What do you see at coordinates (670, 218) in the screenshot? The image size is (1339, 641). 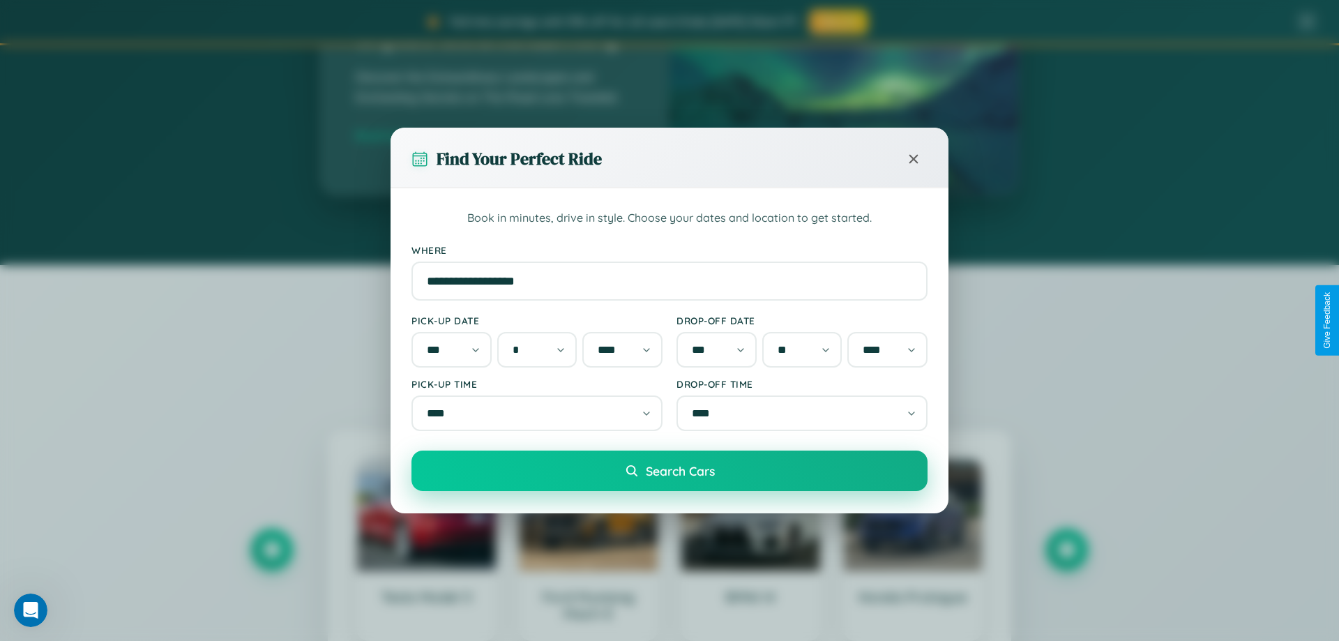 I see `p: Book in minutes, drive in style. Choose your dates and location to get started.` at bounding box center [670, 218].